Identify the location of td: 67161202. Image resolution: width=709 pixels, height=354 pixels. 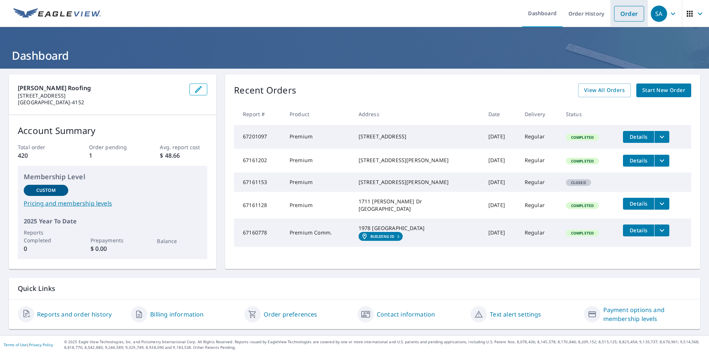
(259, 161).